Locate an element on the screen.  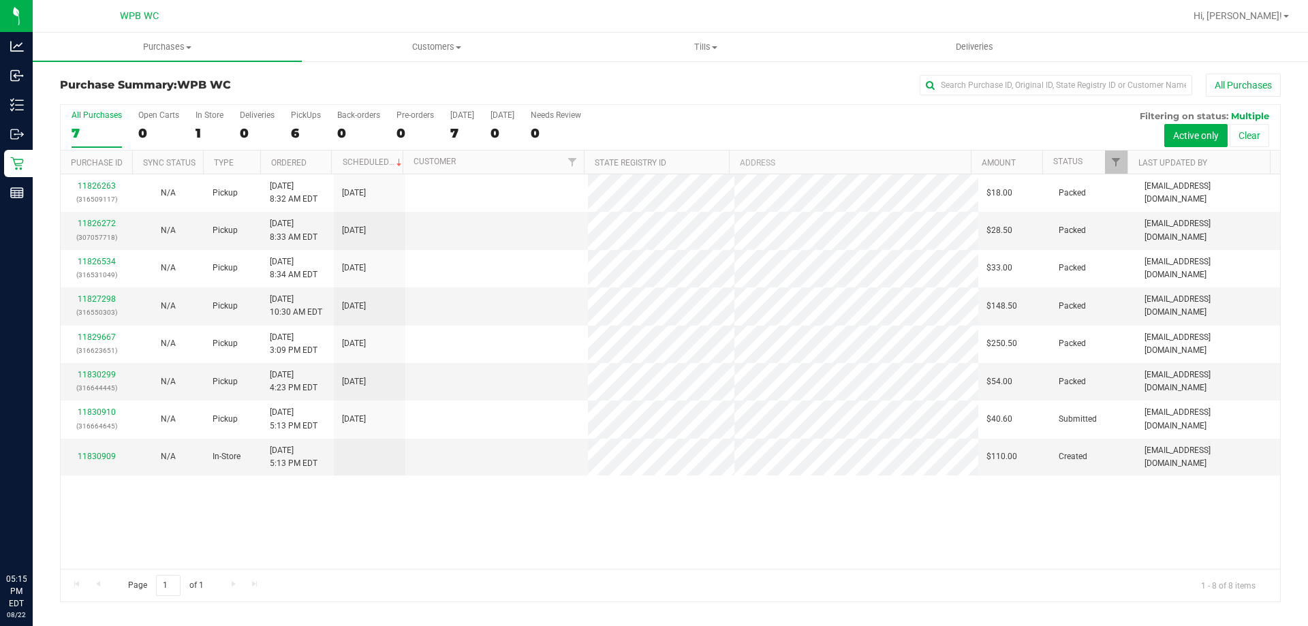
span: $110.00 is located at coordinates (1002, 456).